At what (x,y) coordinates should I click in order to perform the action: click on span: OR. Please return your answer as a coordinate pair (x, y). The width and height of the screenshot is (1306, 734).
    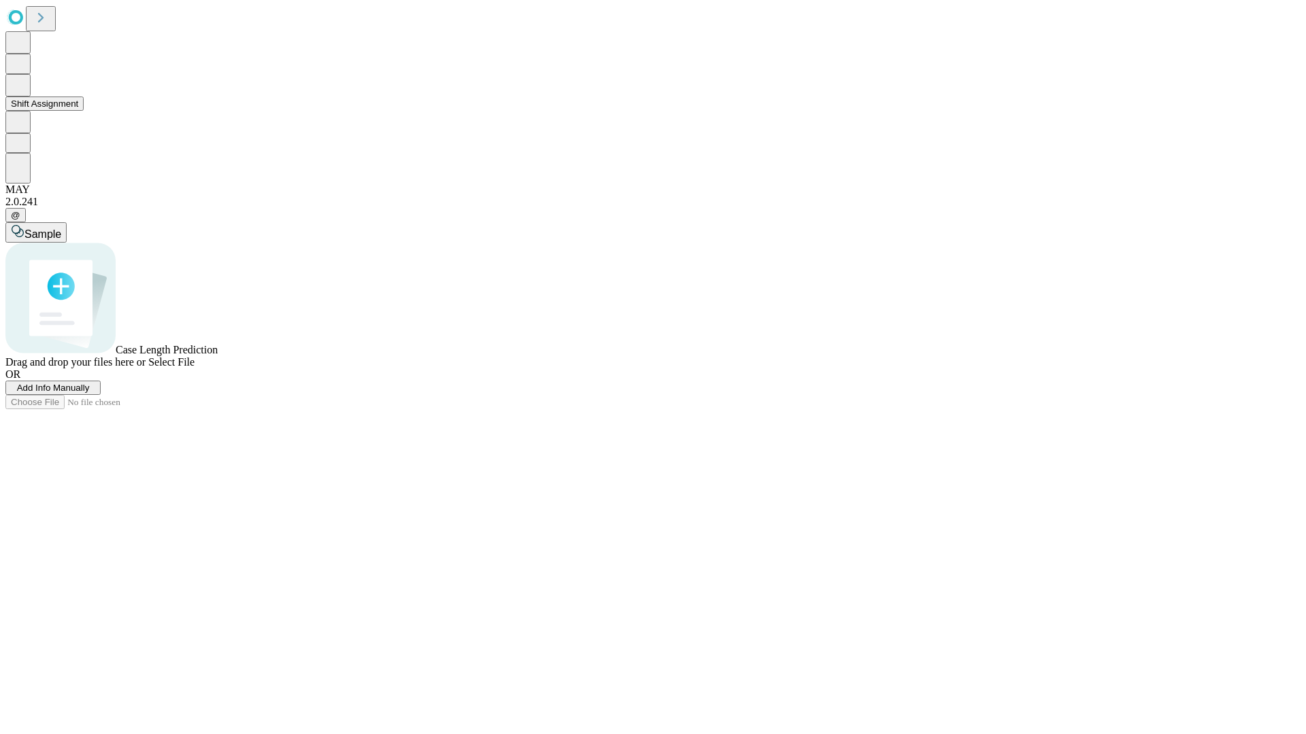
    Looking at the image, I should click on (13, 374).